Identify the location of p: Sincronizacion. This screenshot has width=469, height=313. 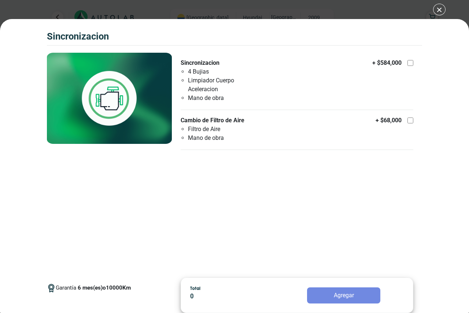
(223, 63).